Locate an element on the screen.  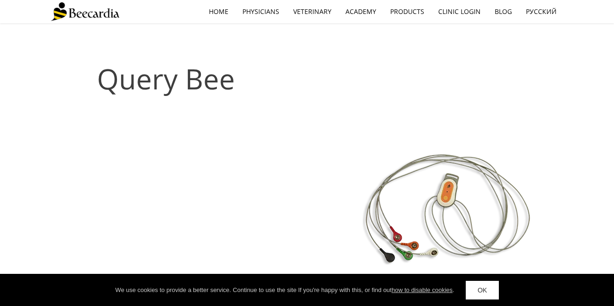
a: home is located at coordinates (219, 12).